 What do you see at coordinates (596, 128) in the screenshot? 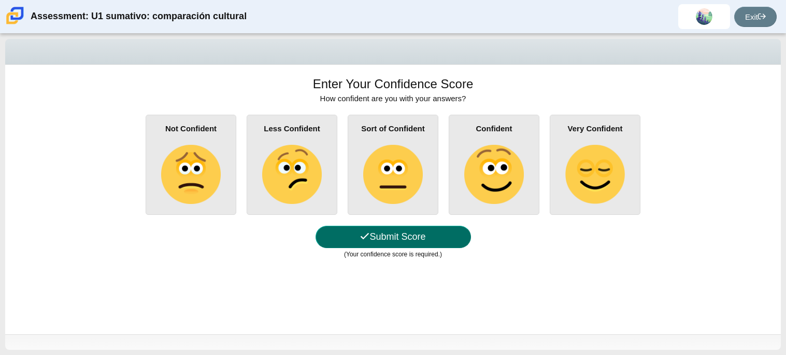
I see `b: Very Confident` at bounding box center [596, 128].